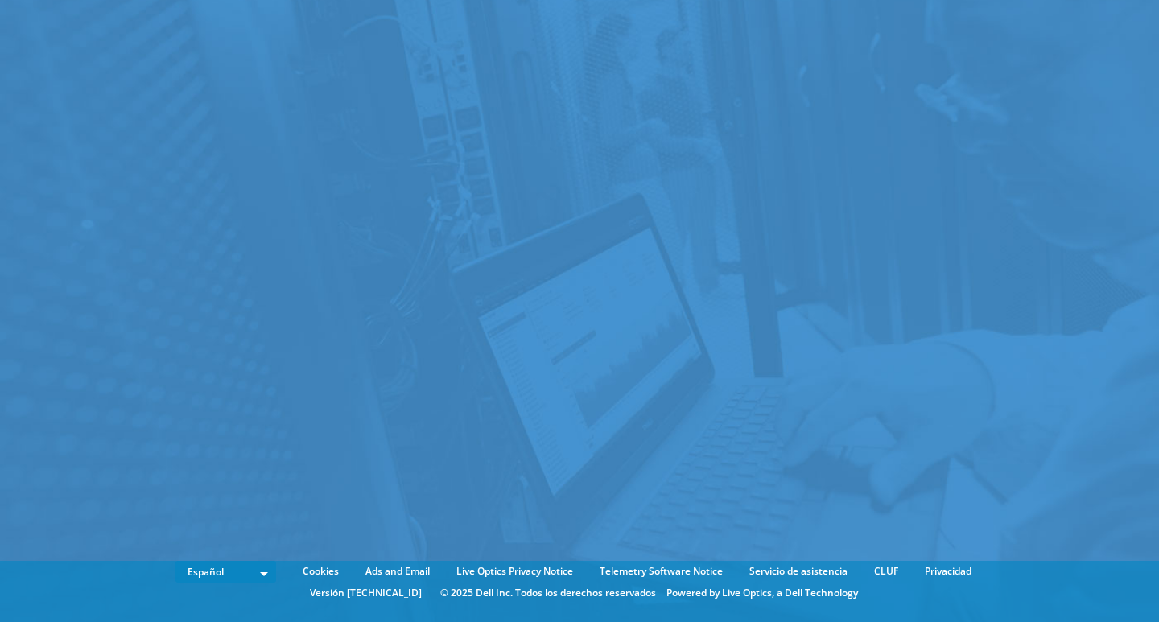  I want to click on a: Privacidad, so click(948, 571).